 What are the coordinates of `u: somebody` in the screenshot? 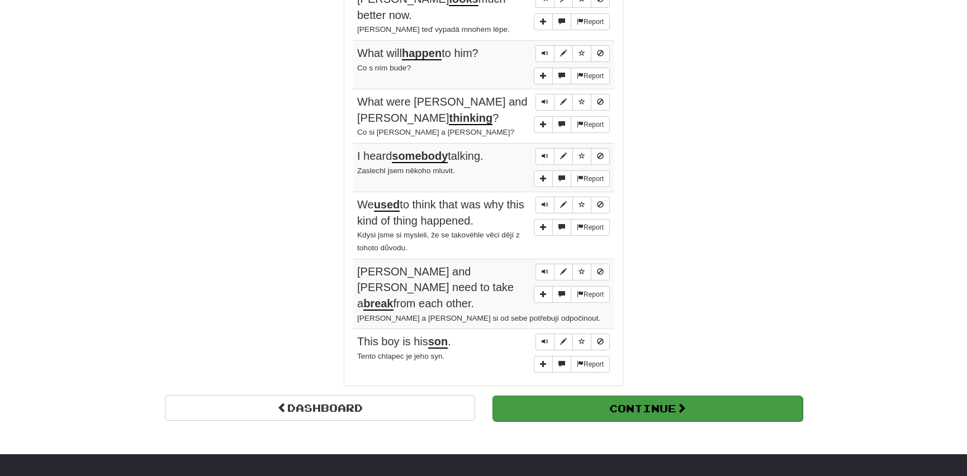 It's located at (420, 156).